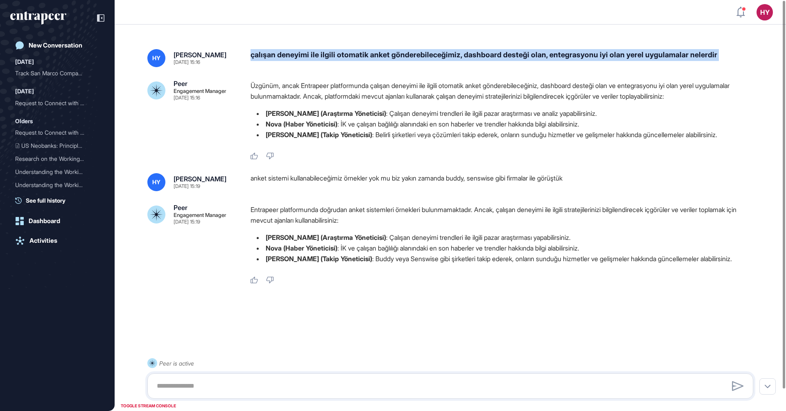 The image size is (786, 411). I want to click on p: Entrapeer platformunda doğrudan anket sistemleri örnekleri bulunmamaktadır. Ancak, çalışan deneyi..., so click(505, 215).